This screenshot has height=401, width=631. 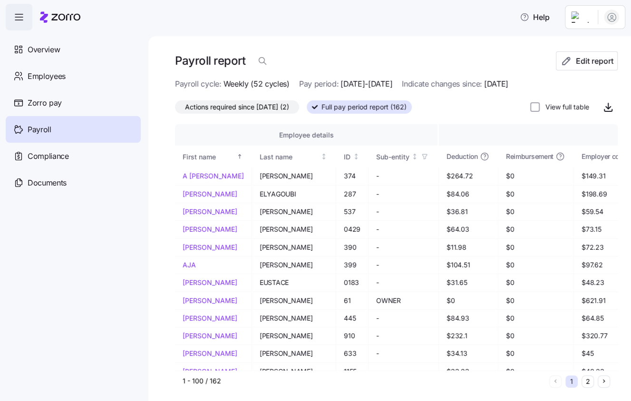 I want to click on div: ID, so click(x=347, y=157).